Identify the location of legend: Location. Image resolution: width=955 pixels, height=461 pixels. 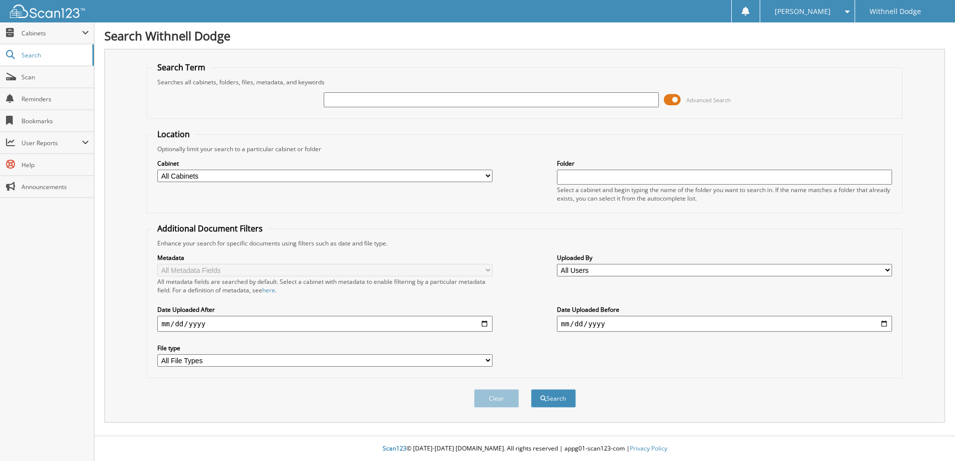
(173, 134).